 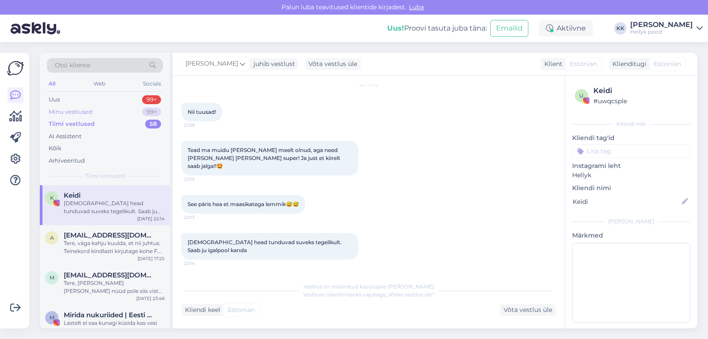 What do you see at coordinates (153, 124) in the screenshot?
I see `div: 58` at bounding box center [153, 124].